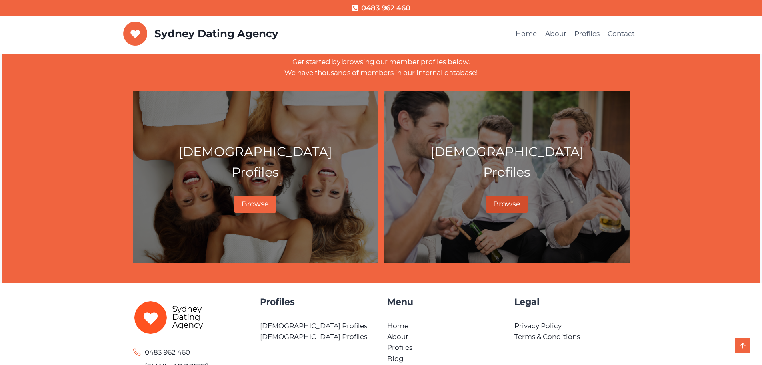 This screenshot has width=762, height=365. I want to click on h4: Menu, so click(445, 301).